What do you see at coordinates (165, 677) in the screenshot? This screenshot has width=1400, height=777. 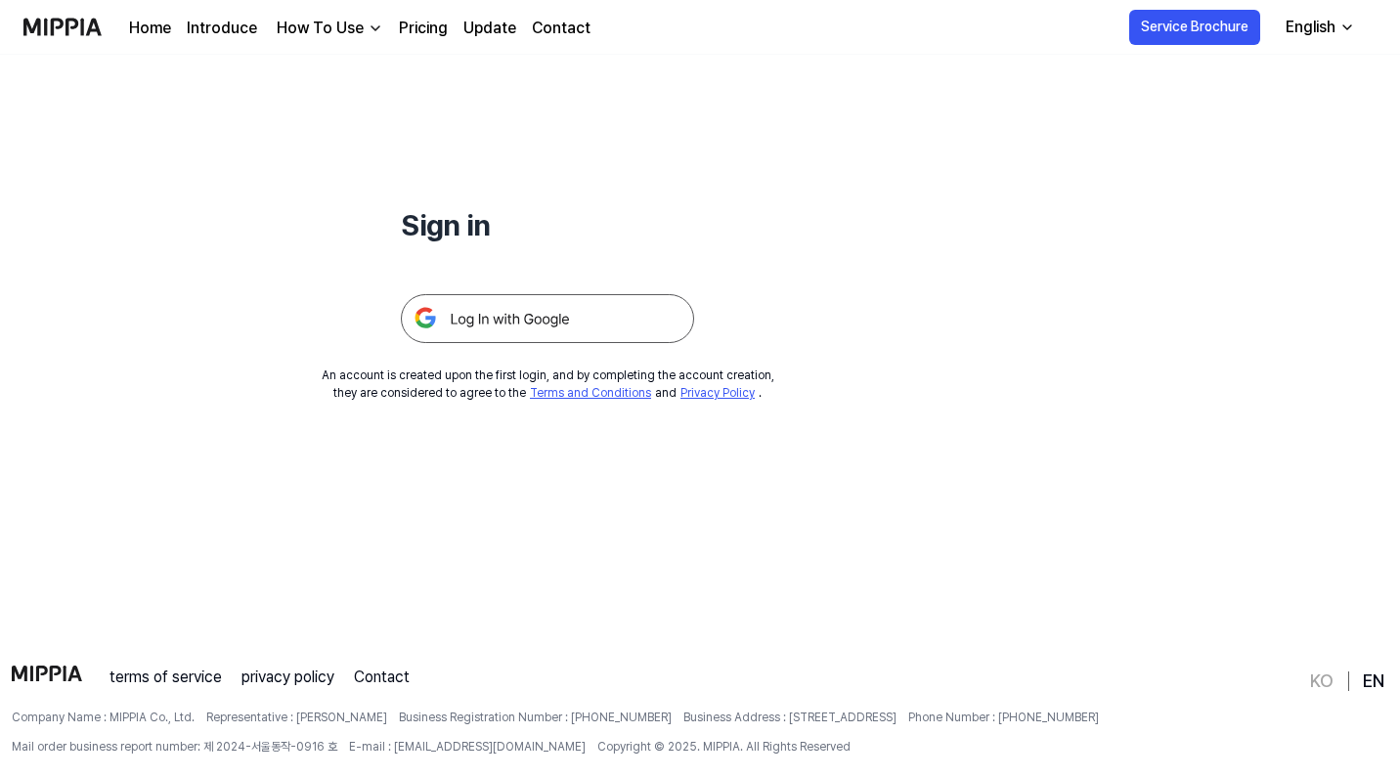 I see `a: terms of service` at bounding box center [165, 677].